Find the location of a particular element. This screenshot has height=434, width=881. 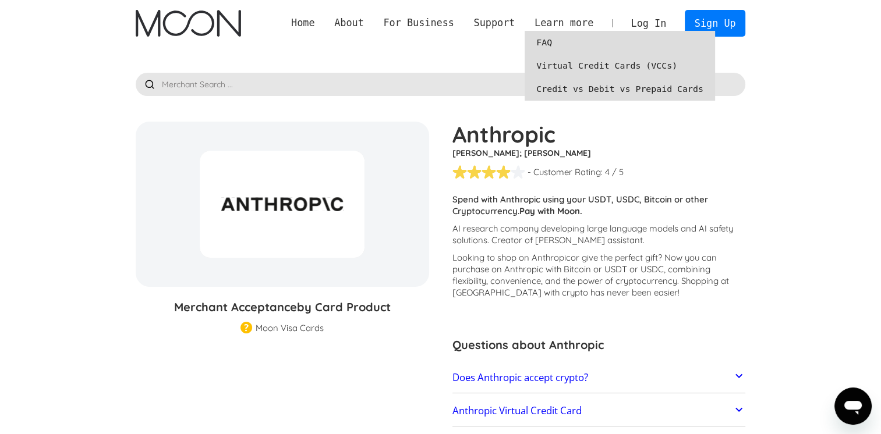

img: Moon Logo is located at coordinates (188, 23).